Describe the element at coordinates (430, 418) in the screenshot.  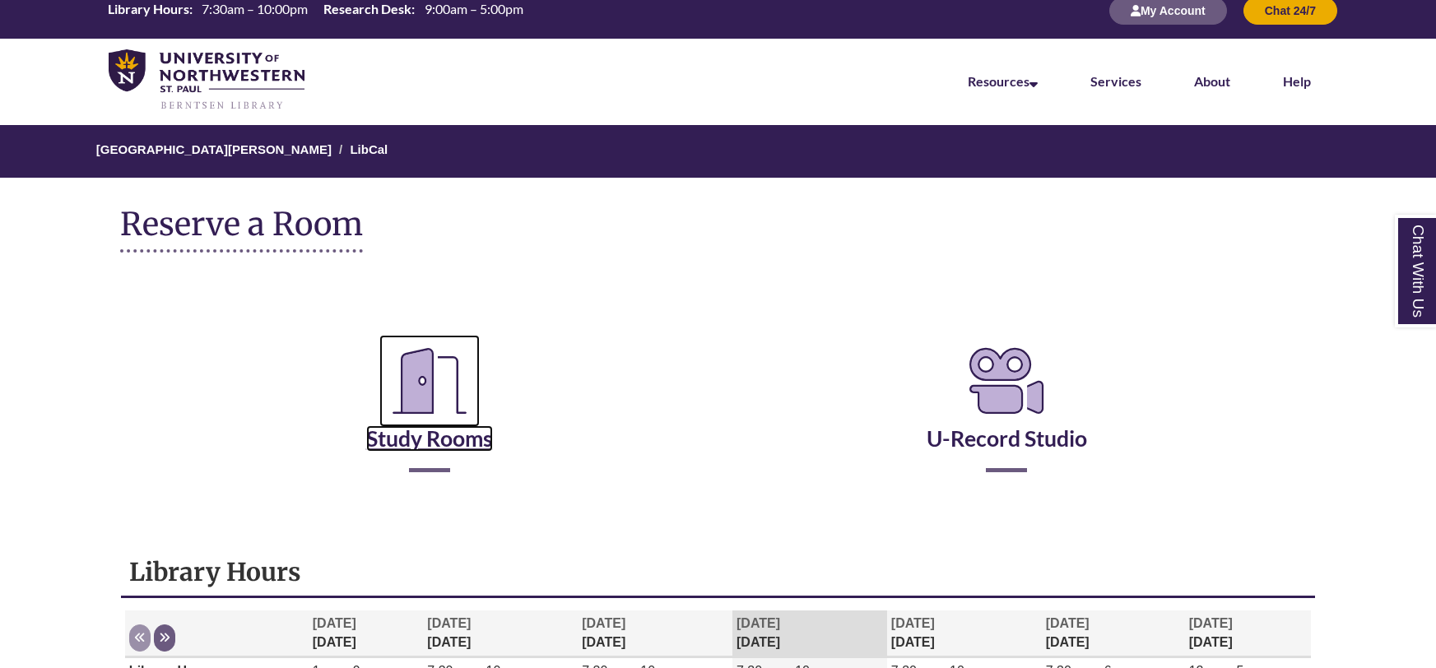
I see `a: Study Rooms` at that location.